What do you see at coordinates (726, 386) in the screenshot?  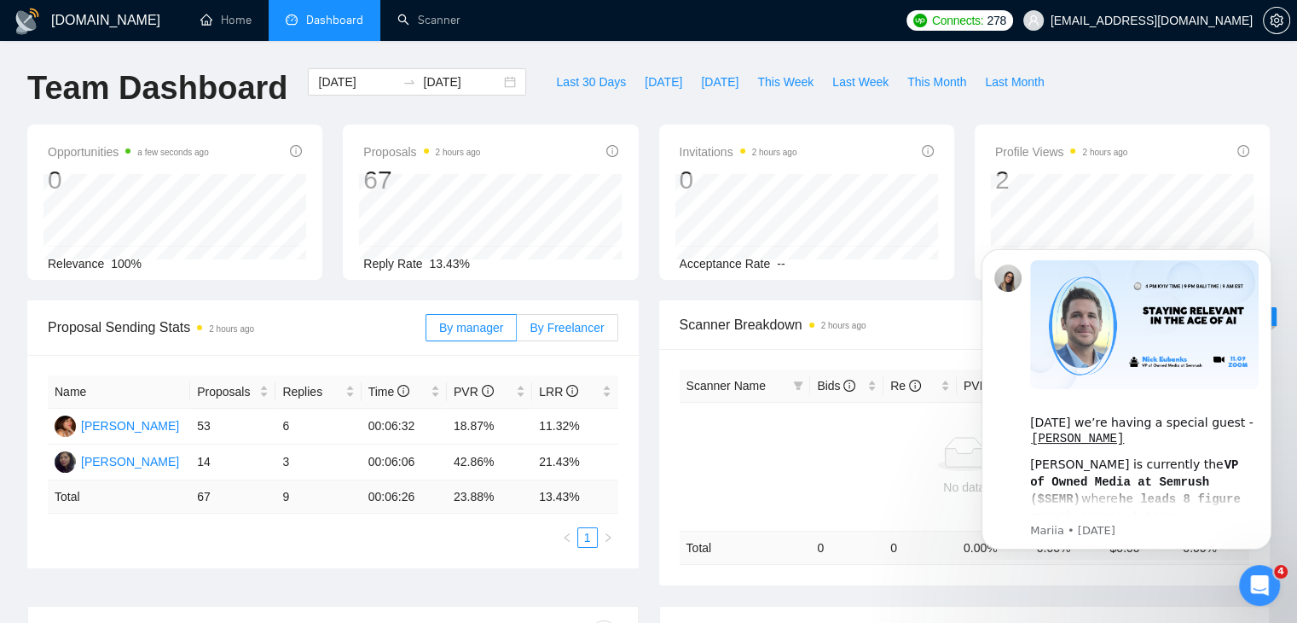 I see `span: Scanner Name` at bounding box center [726, 386].